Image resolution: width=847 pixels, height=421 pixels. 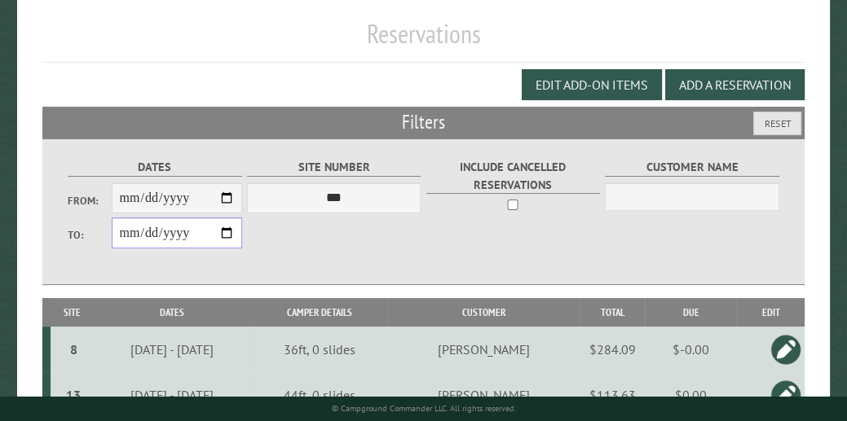 What do you see at coordinates (770, 312) in the screenshot?
I see `th: Edit` at bounding box center [770, 312].